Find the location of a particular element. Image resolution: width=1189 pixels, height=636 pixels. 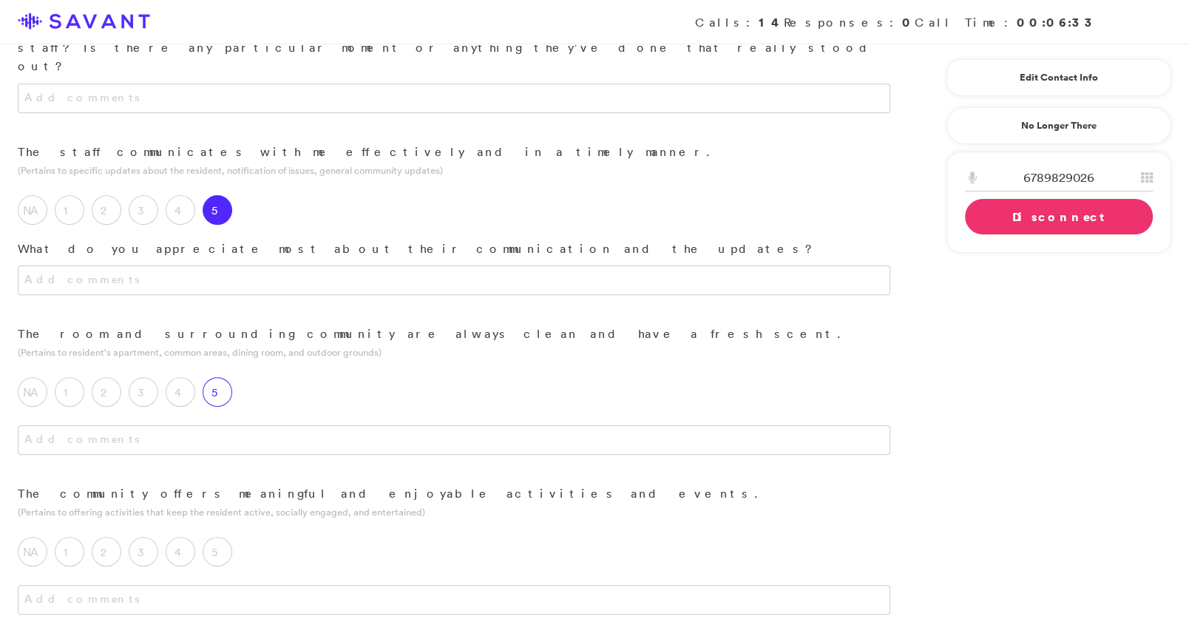

strong: 0 is located at coordinates (908, 22).